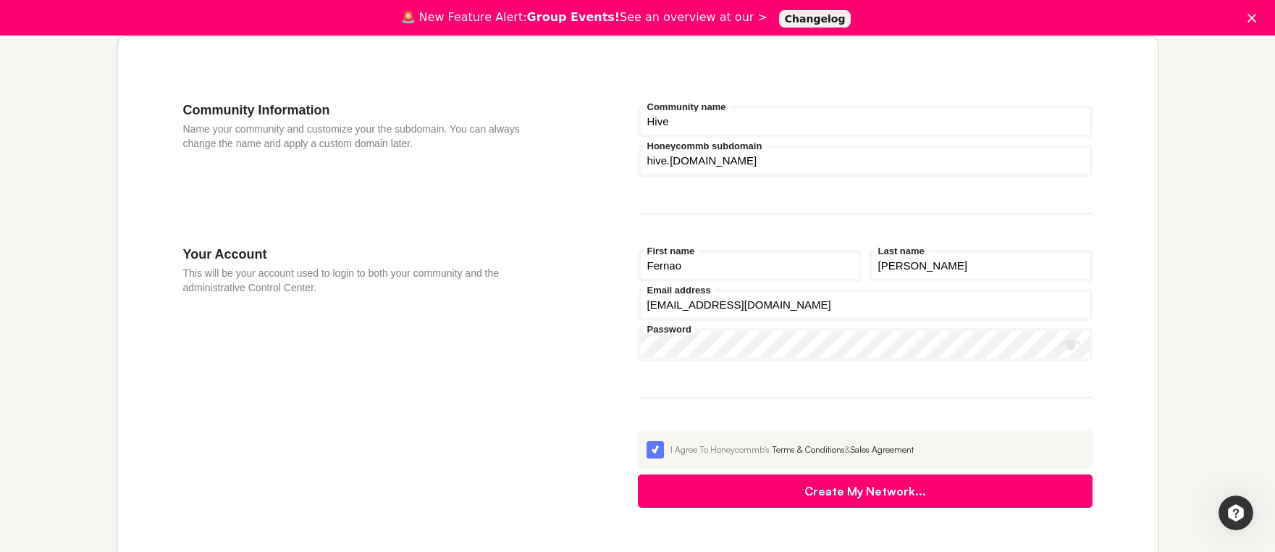 This screenshot has height=552, width=1275. I want to click on h3: Your Account, so click(367, 254).